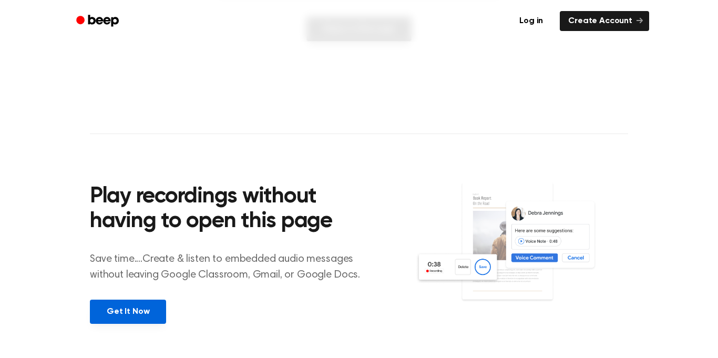  What do you see at coordinates (128, 312) in the screenshot?
I see `a: Get It Now` at bounding box center [128, 312].